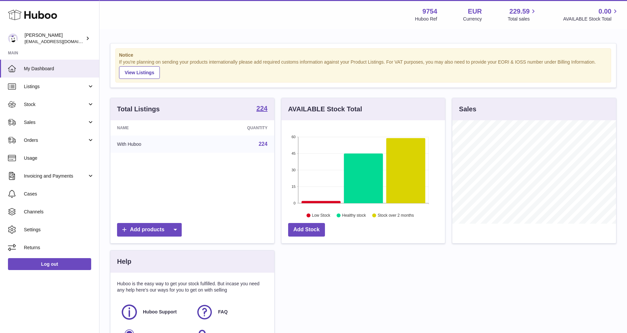 The image size is (627, 333). I want to click on h3: AVAILABLE Stock Total, so click(325, 109).